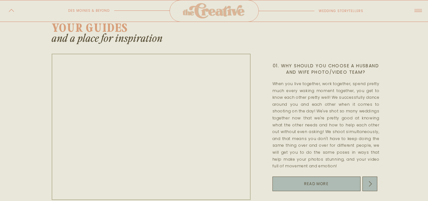 The image size is (428, 201). Describe the element at coordinates (107, 38) in the screenshot. I see `h1: and a place for inspiration` at that location.